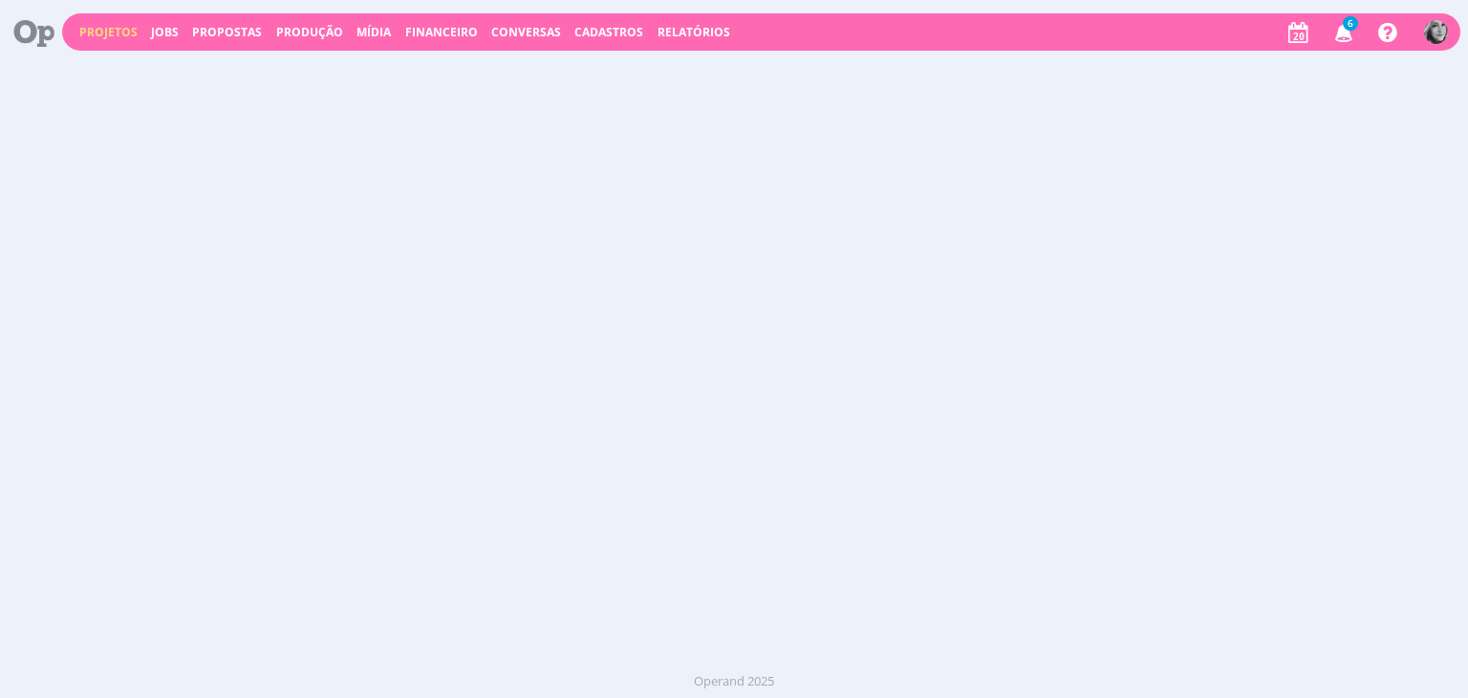  What do you see at coordinates (694, 32) in the screenshot?
I see `button: Relatórios` at bounding box center [694, 32].